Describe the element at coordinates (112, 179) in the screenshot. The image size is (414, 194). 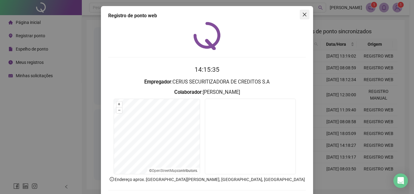
I see `span: info-circle` at that location.